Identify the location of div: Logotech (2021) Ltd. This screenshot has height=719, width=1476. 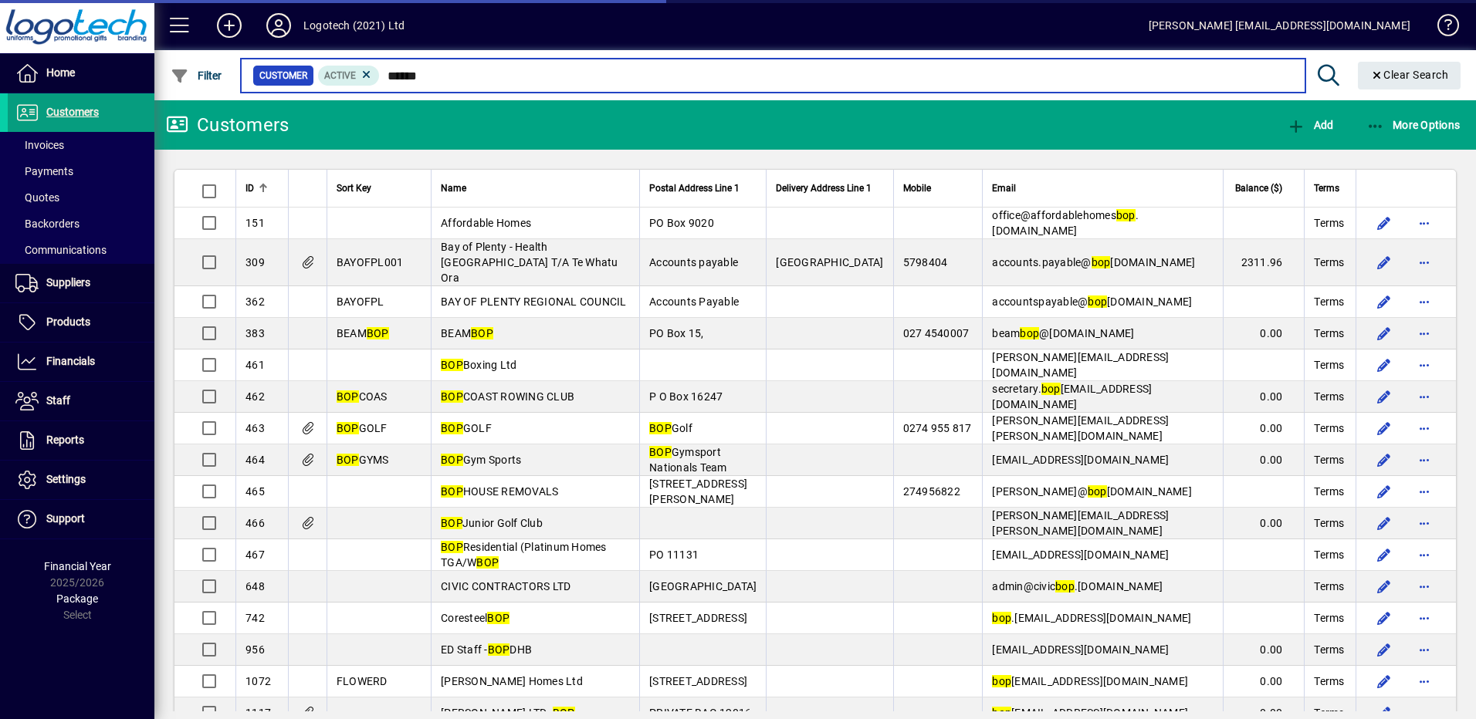
(354, 25).